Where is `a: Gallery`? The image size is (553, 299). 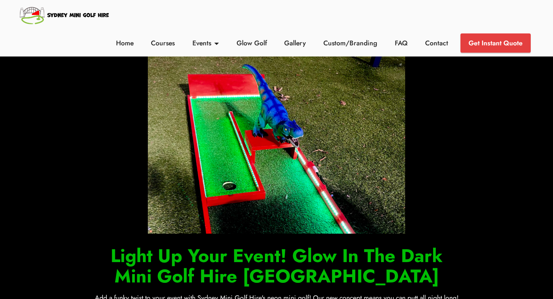
a: Gallery is located at coordinates (295, 43).